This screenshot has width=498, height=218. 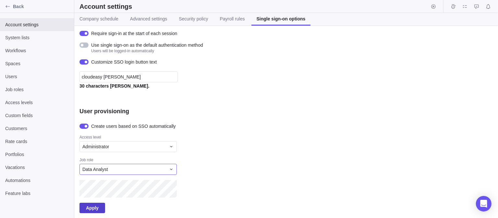 What do you see at coordinates (37, 129) in the screenshot?
I see `span: Customers` at bounding box center [37, 129].